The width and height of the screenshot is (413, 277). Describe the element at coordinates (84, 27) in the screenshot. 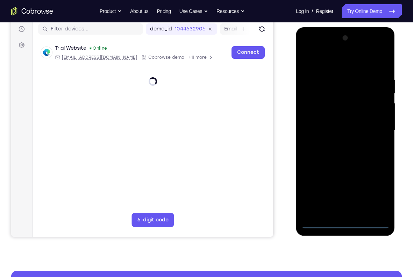

I see `input: Filter devices...` at that location.